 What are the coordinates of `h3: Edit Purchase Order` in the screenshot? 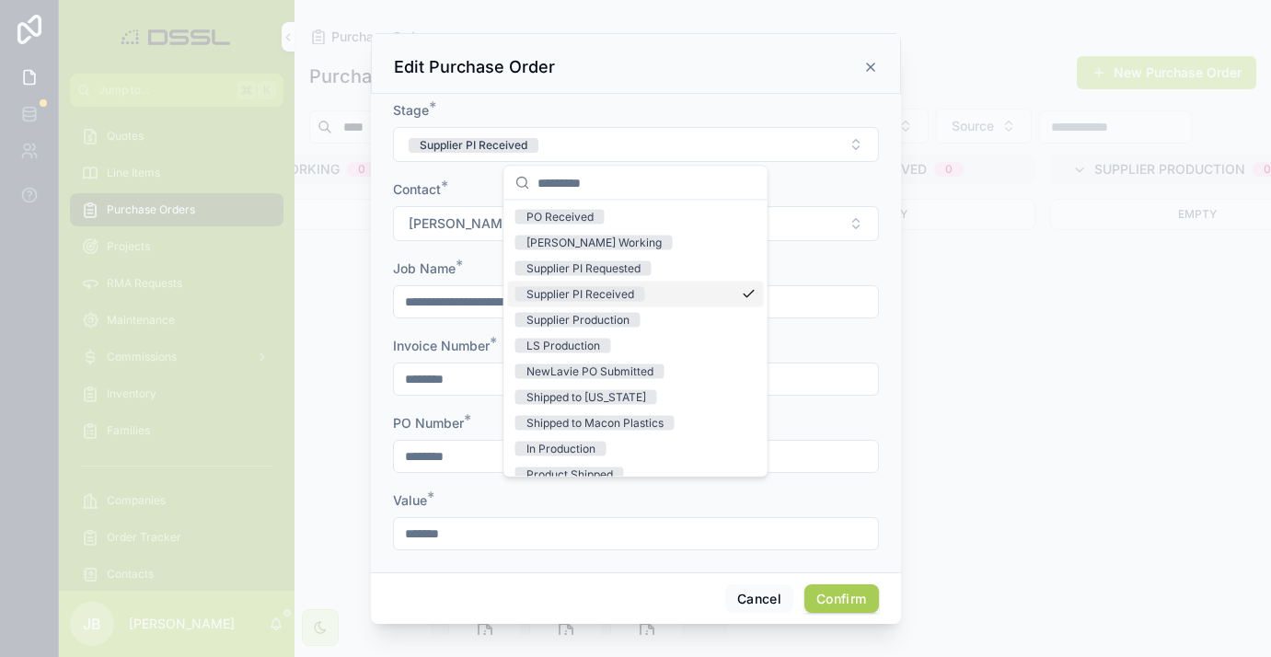 It's located at (474, 67).